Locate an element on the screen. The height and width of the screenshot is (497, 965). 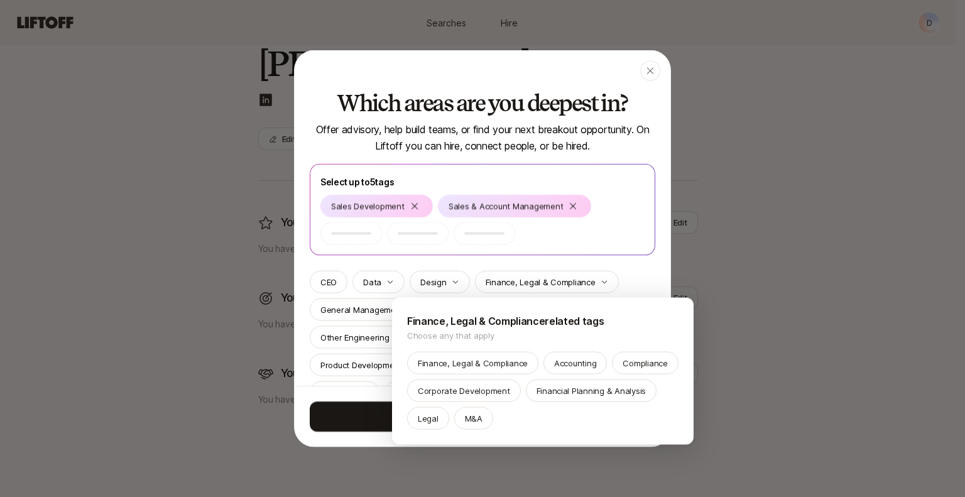
p: Choose any that apply is located at coordinates (543, 336).